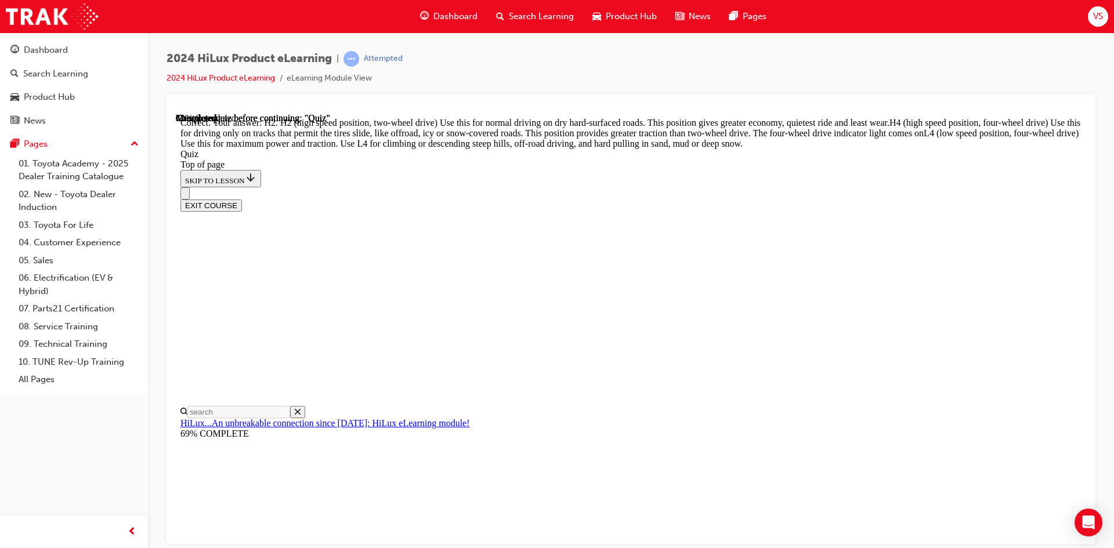 The image size is (1114, 548). What do you see at coordinates (74, 144) in the screenshot?
I see `button: Pages` at bounding box center [74, 144].